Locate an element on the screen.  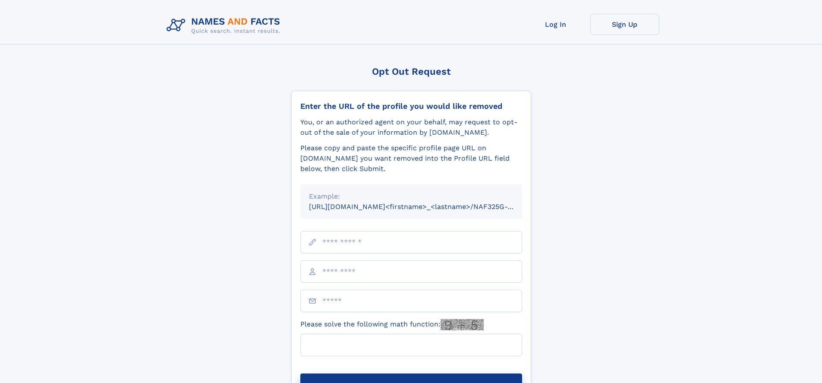
div: Opt Out Request is located at coordinates (411, 71).